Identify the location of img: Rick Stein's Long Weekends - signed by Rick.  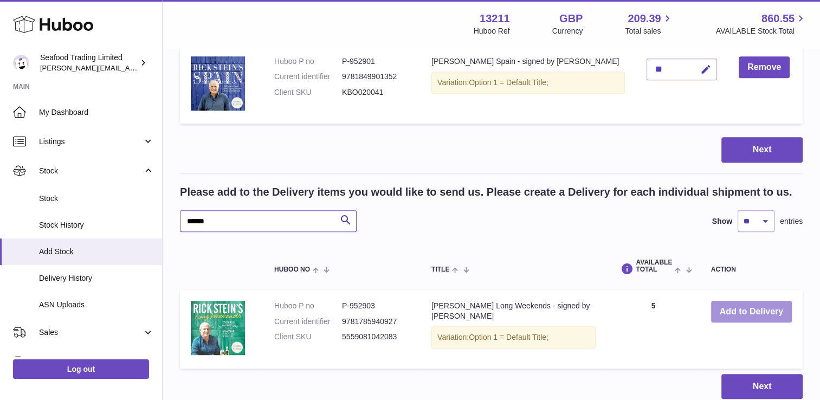
(218, 328).